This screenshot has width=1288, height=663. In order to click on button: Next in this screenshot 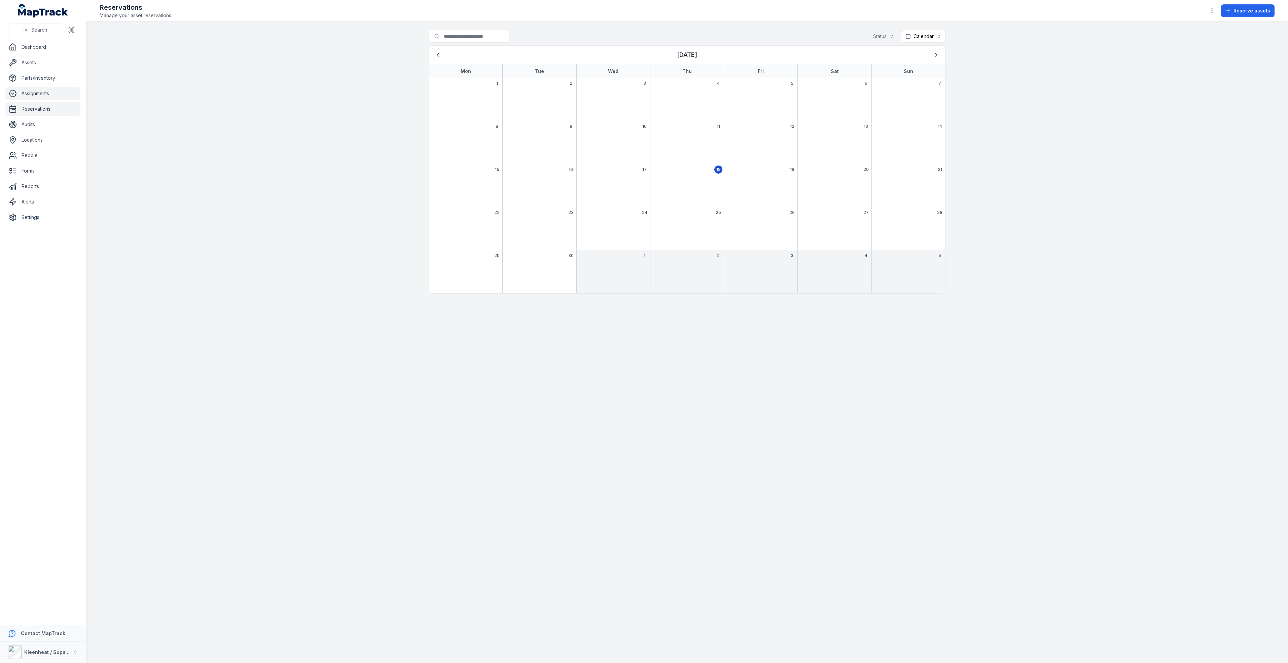, I will do `click(936, 55)`.